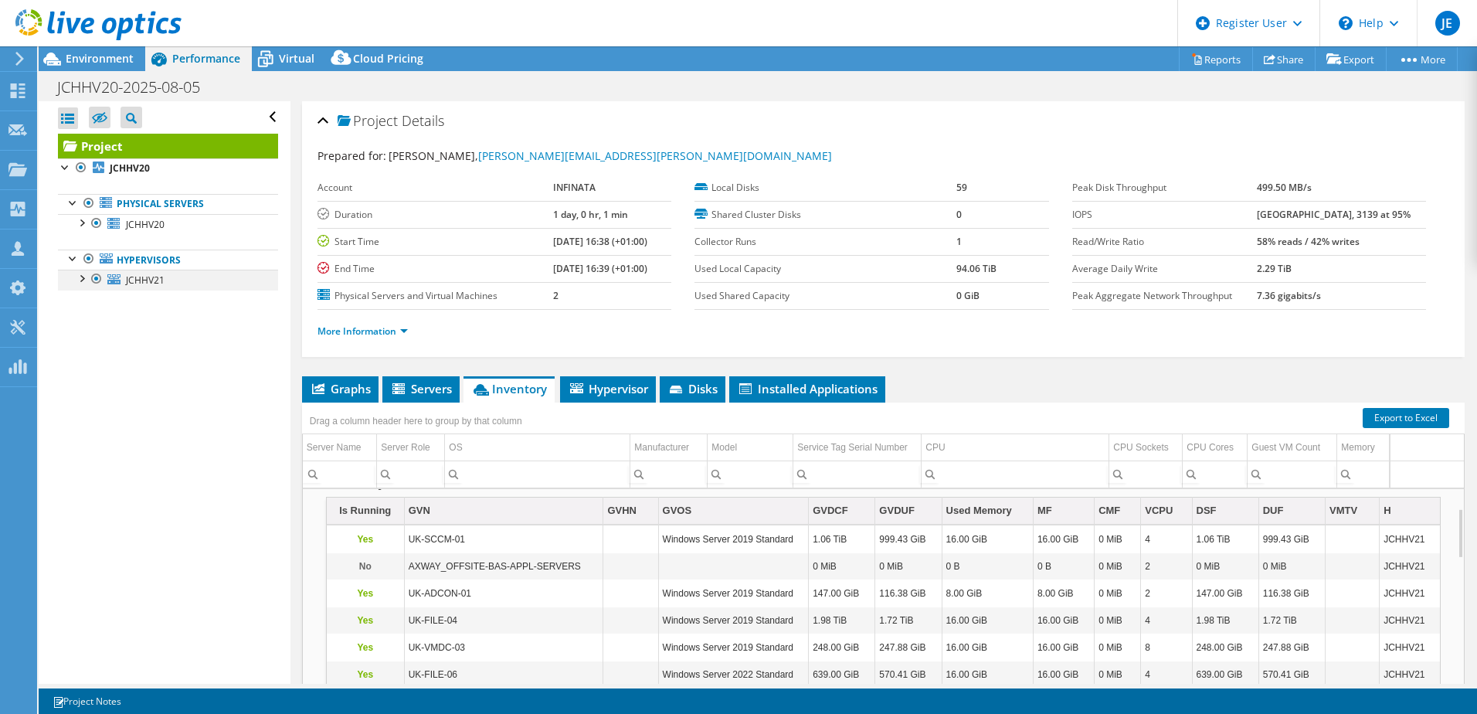 The width and height of the screenshot is (1477, 714). Describe the element at coordinates (1225, 647) in the screenshot. I see `td: Column DSF, Value 248.00 GiB` at that location.